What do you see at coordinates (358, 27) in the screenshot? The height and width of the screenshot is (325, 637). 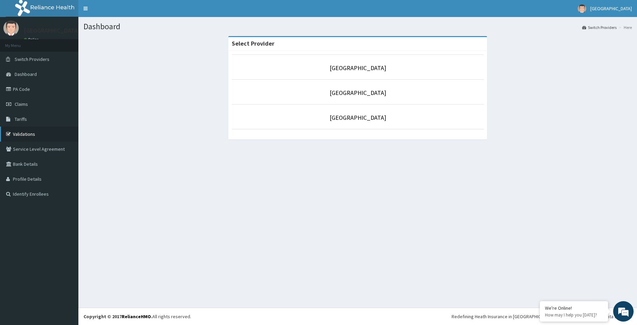 I see `h1: Dashboard` at bounding box center [358, 27].